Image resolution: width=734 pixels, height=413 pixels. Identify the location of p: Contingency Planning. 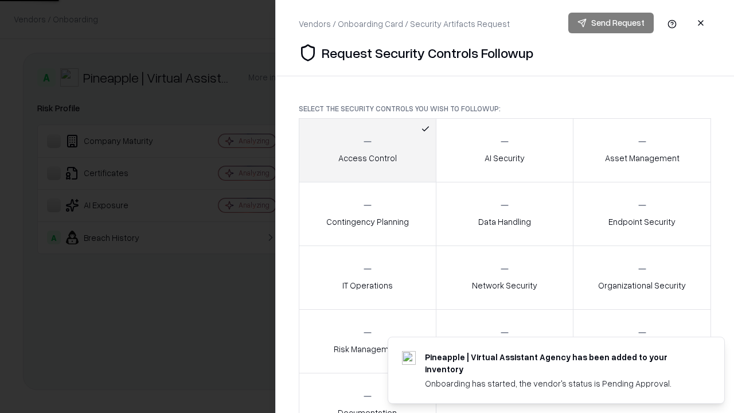
(368, 221).